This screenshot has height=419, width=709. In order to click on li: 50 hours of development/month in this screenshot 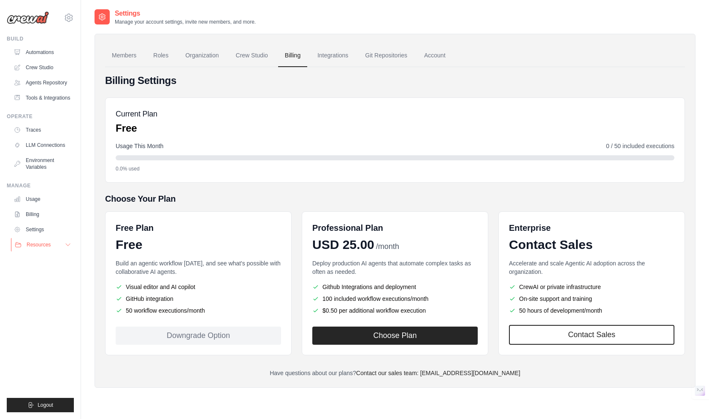, I will do `click(592, 311)`.